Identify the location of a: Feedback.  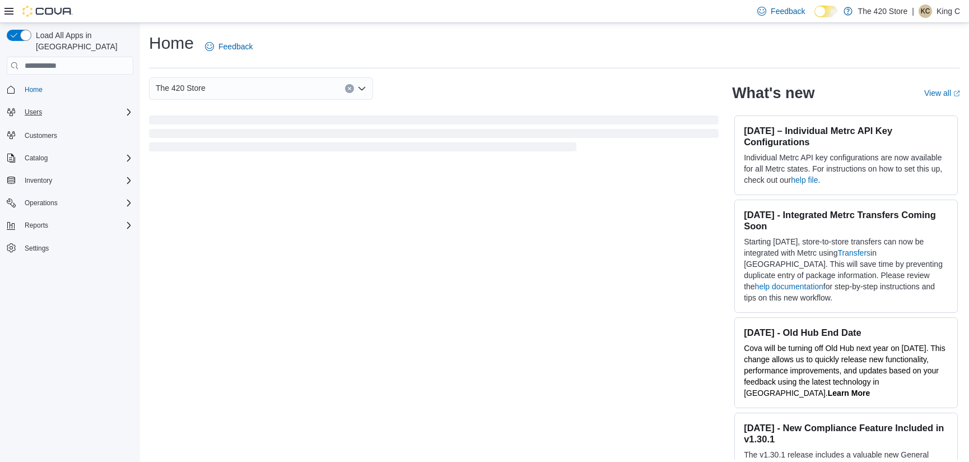
(229, 47).